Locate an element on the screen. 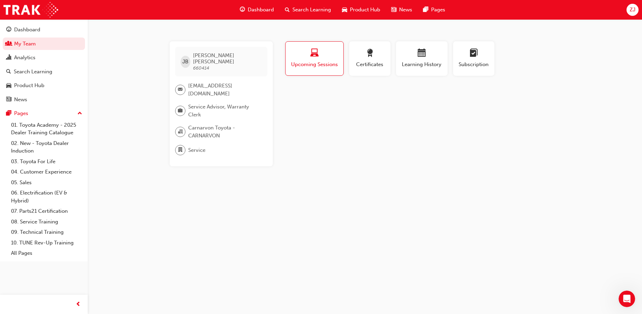  span: laptop-icon is located at coordinates (314, 53).